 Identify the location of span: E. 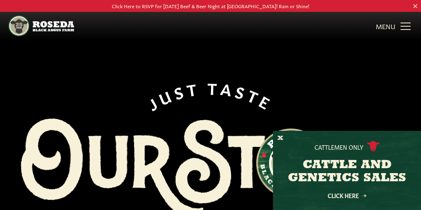
(267, 102).